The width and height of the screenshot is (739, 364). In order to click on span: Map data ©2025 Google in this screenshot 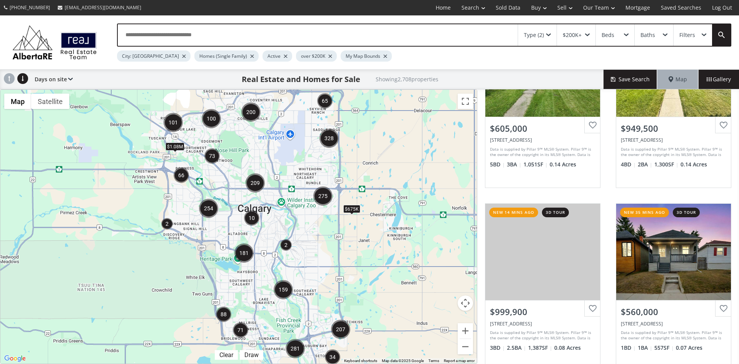, I will do `click(403, 360)`.